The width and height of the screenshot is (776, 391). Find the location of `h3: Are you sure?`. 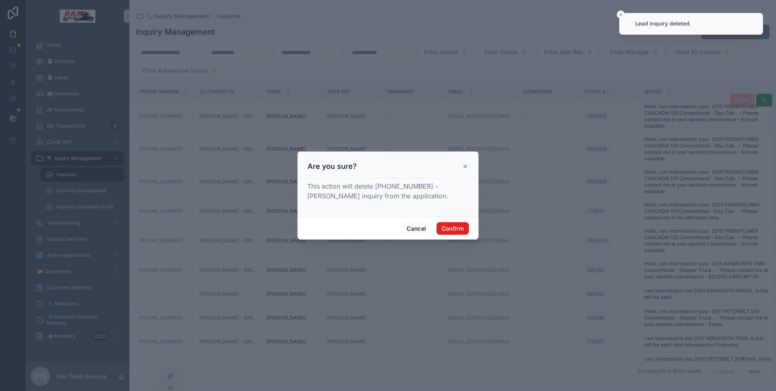

h3: Are you sure? is located at coordinates (332, 167).